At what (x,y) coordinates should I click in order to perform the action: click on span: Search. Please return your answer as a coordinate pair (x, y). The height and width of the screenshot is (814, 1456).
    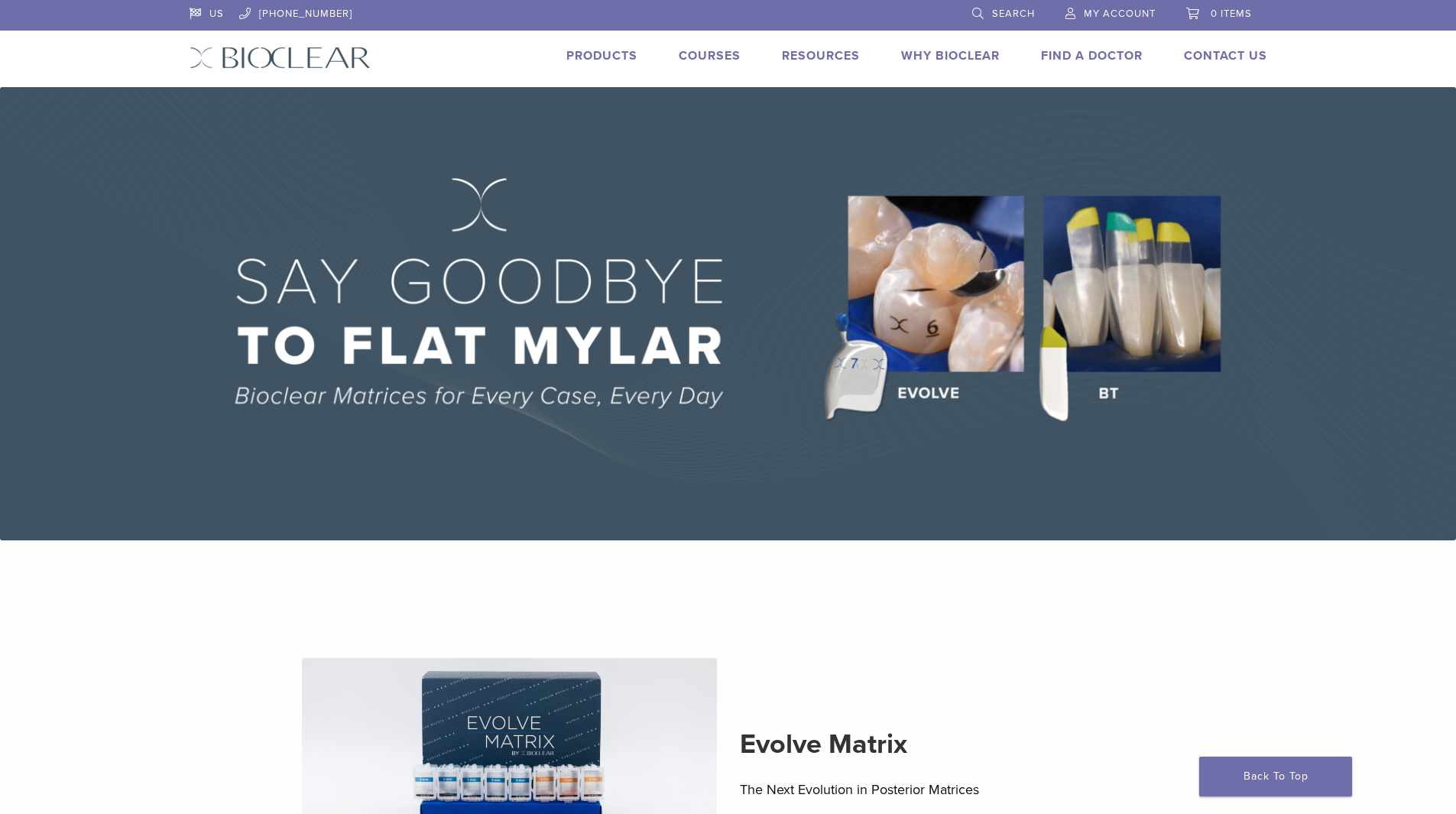
    Looking at the image, I should click on (1014, 13).